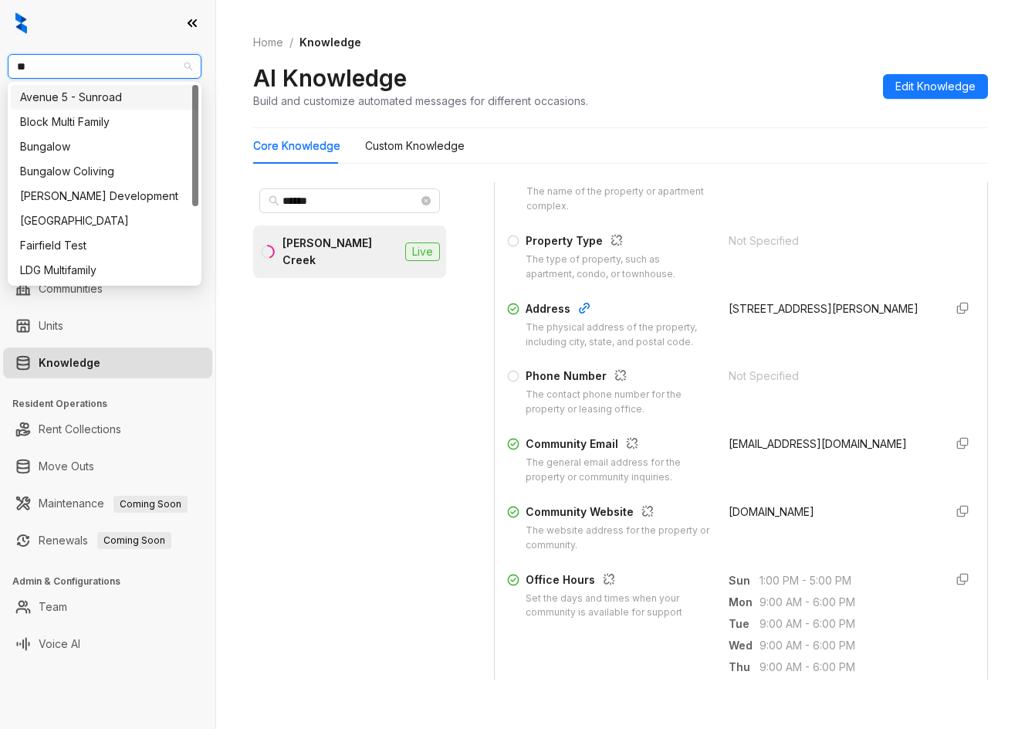 Image resolution: width=1025 pixels, height=729 pixels. Describe the element at coordinates (744, 645) in the screenshot. I see `span: Wed` at that location.